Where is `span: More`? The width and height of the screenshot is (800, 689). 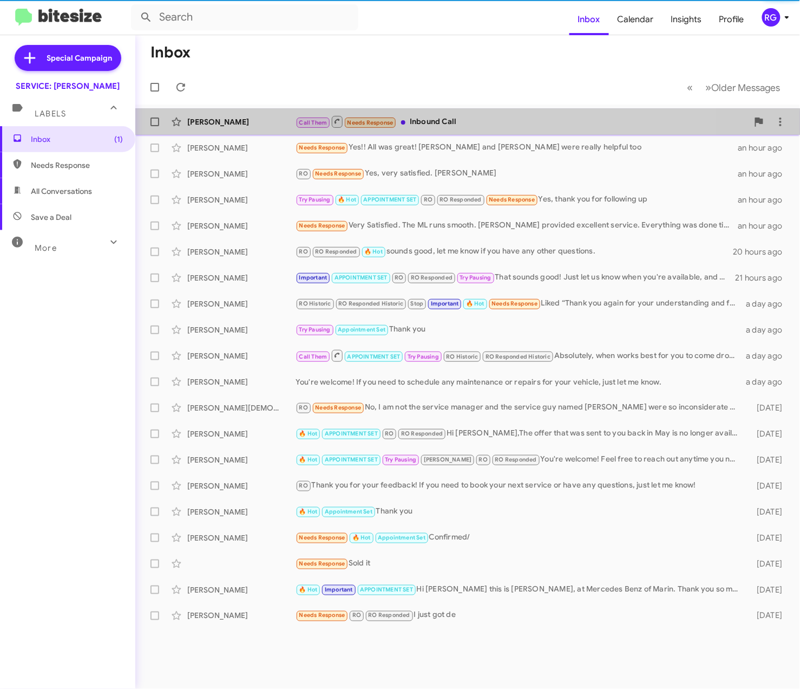
span: More is located at coordinates (45, 248).